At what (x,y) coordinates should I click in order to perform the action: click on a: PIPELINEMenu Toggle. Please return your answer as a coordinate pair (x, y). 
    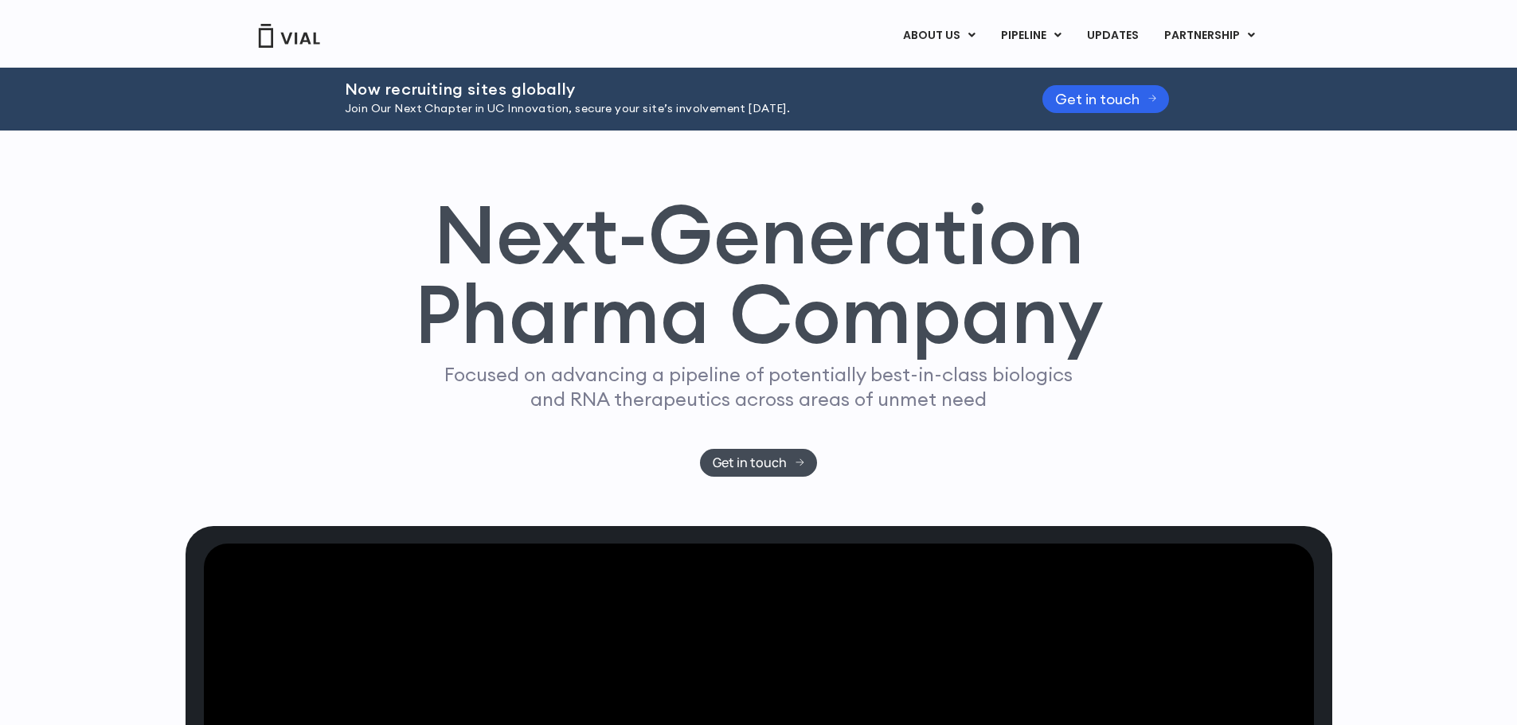
    Looking at the image, I should click on (1030, 36).